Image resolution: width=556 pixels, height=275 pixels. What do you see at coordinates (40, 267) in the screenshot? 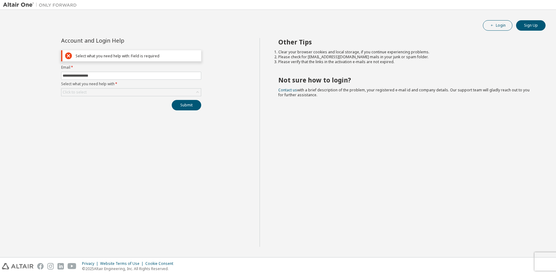
I see `img: facebook.svg` at bounding box center [40, 267].